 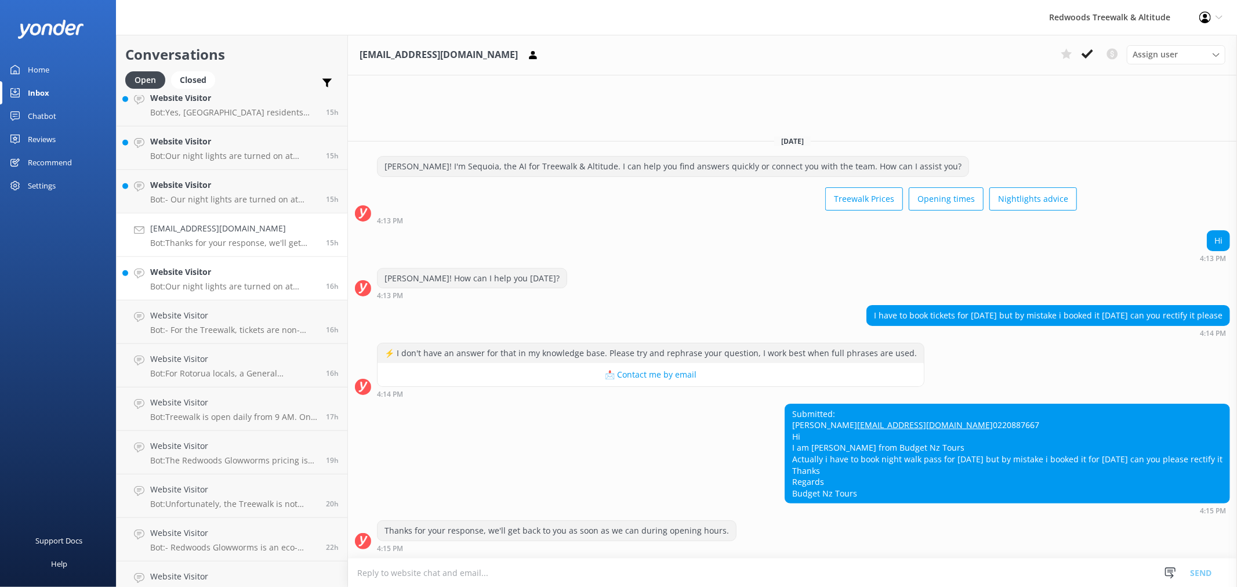 What do you see at coordinates (59, 541) in the screenshot?
I see `div: Support Docs` at bounding box center [59, 541].